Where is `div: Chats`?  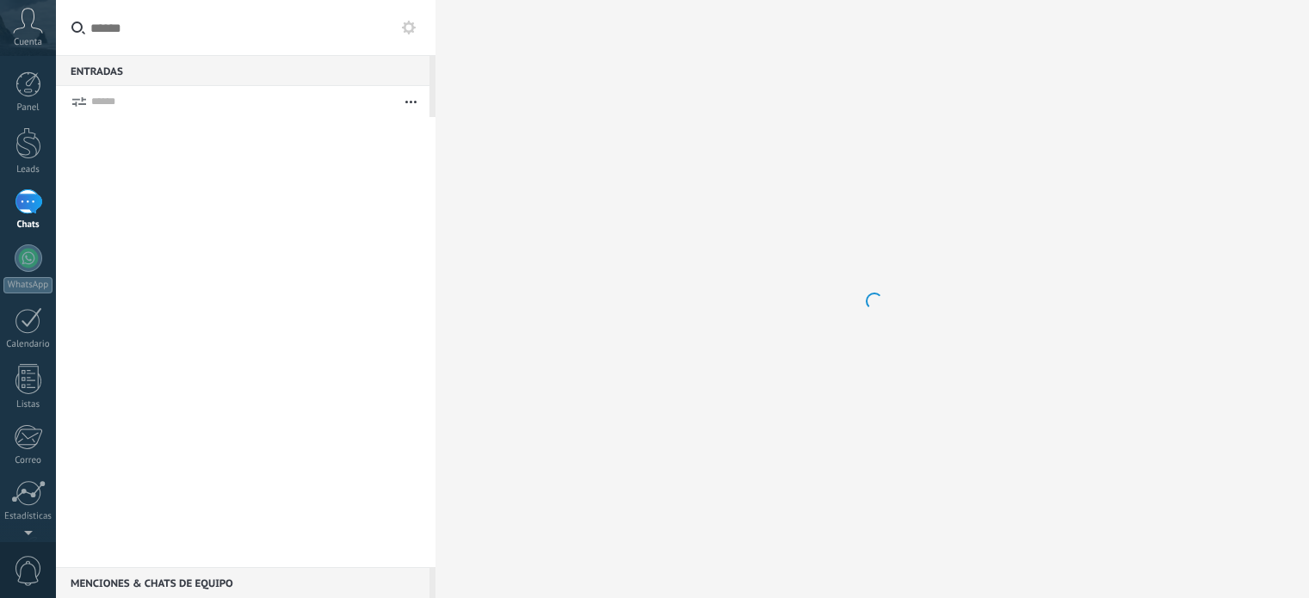
div: Chats is located at coordinates (28, 225).